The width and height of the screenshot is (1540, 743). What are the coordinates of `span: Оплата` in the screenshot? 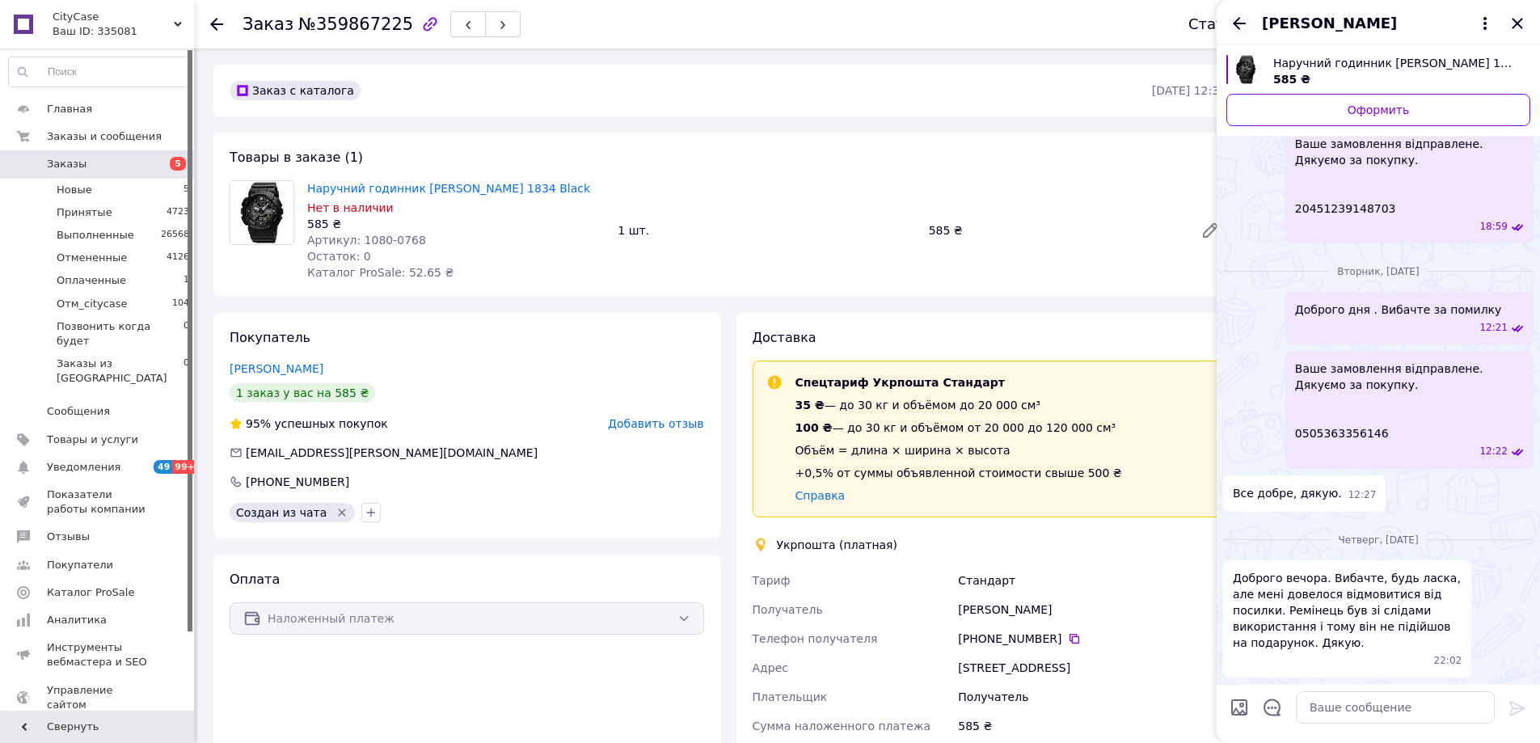 It's located at (255, 579).